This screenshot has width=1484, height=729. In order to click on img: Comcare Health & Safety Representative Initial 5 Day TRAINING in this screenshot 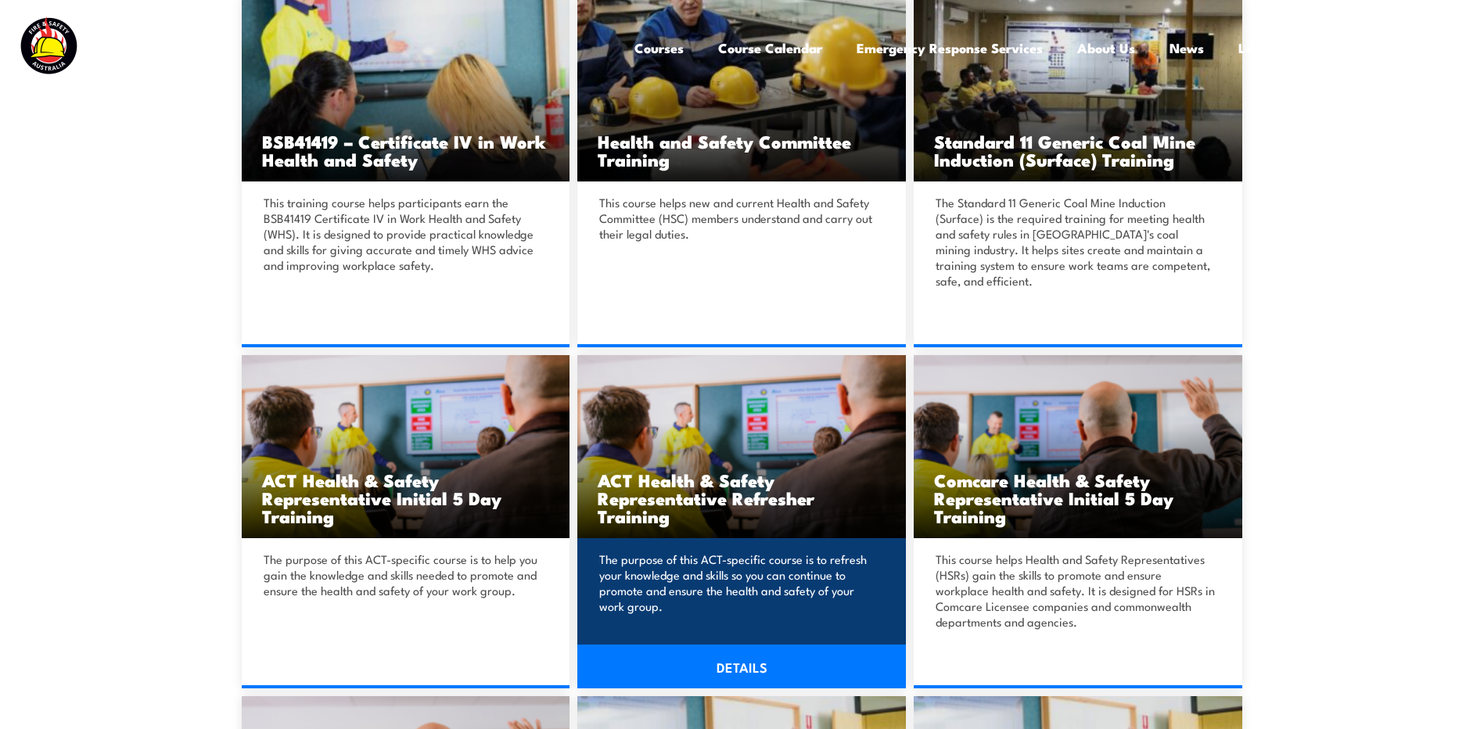, I will do `click(1078, 447)`.